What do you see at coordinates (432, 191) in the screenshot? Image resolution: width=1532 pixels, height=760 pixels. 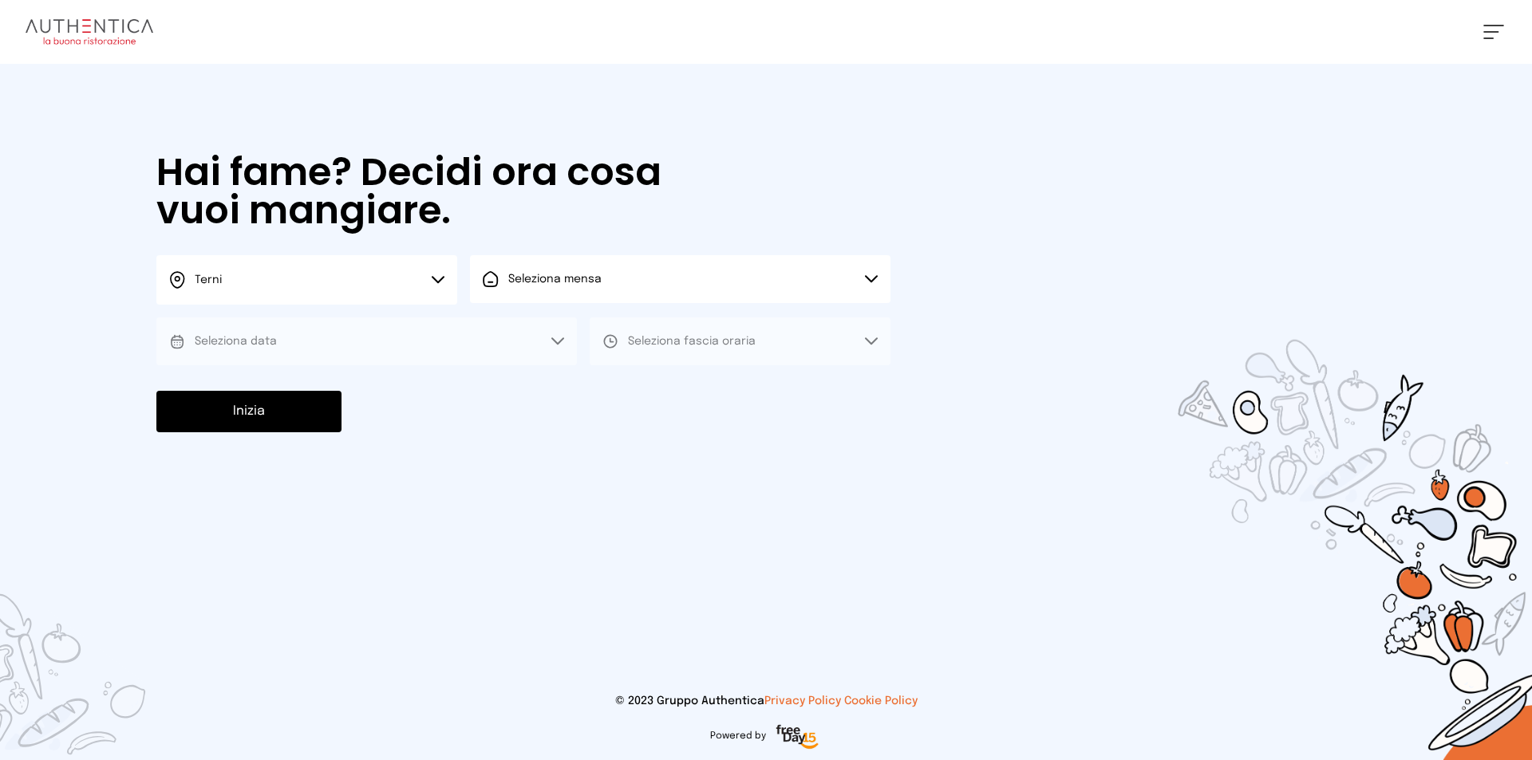 I see `h1: Hai fame? Decidi ora cosa vuoi mangiare.` at bounding box center [432, 191].